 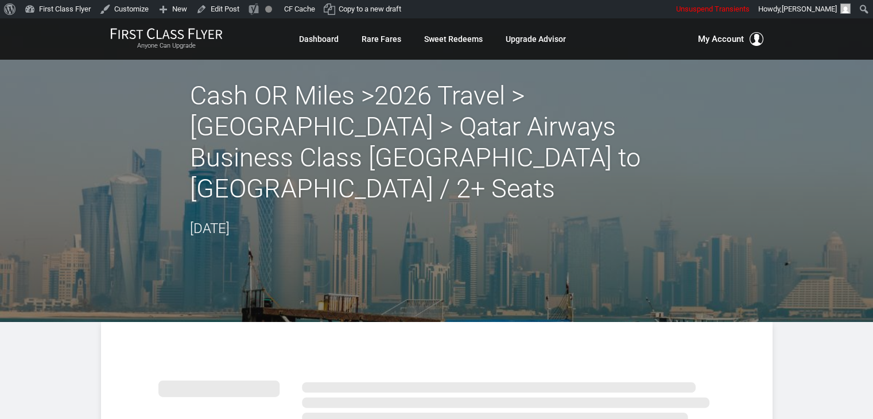 What do you see at coordinates (713, 9) in the screenshot?
I see `span: Unsuspend Transients` at bounding box center [713, 9].